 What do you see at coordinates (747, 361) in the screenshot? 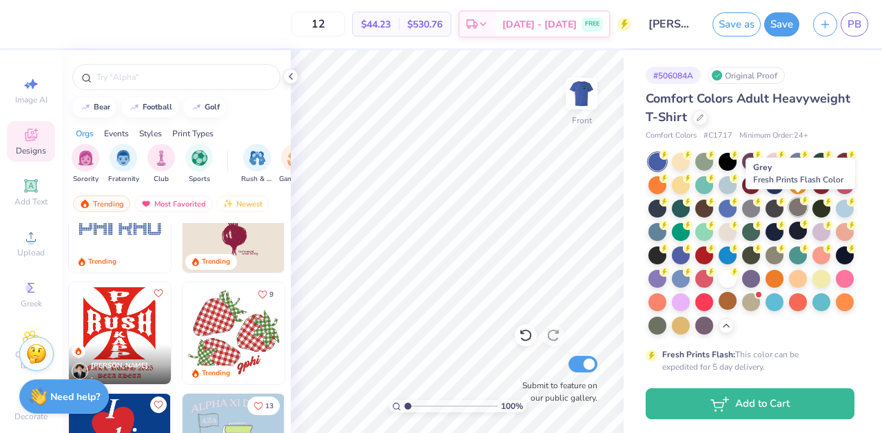
I see `div: This color can be expedited for 5 day delivery.` at bounding box center [747, 361].